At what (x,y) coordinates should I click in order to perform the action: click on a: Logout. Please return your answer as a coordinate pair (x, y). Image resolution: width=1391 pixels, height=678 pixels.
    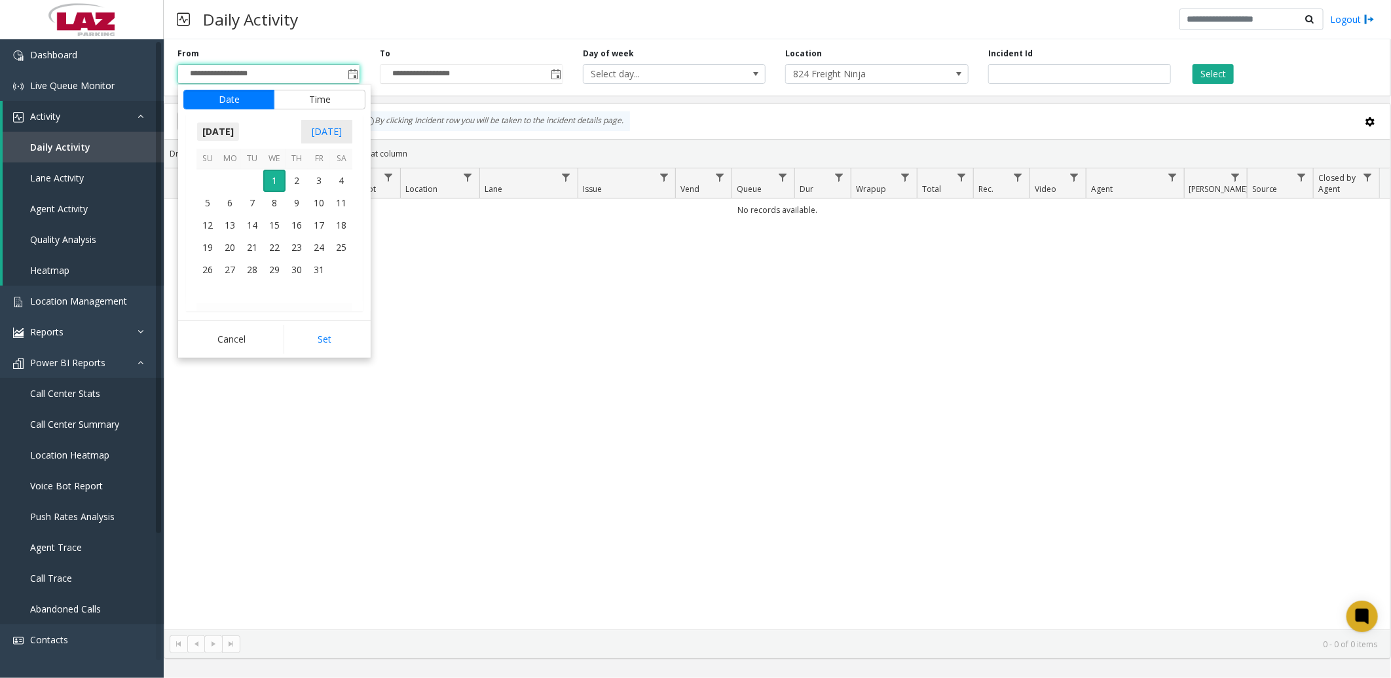
    Looking at the image, I should click on (1353, 19).